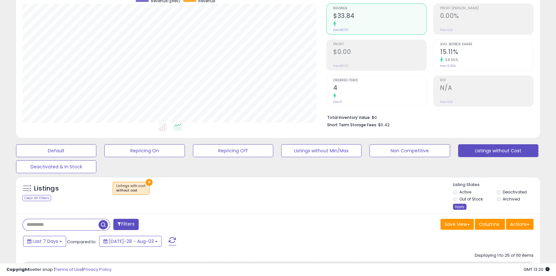 The width and height of the screenshot is (556, 276). Describe the element at coordinates (45, 241) in the screenshot. I see `span: Last 7 Days` at that location.